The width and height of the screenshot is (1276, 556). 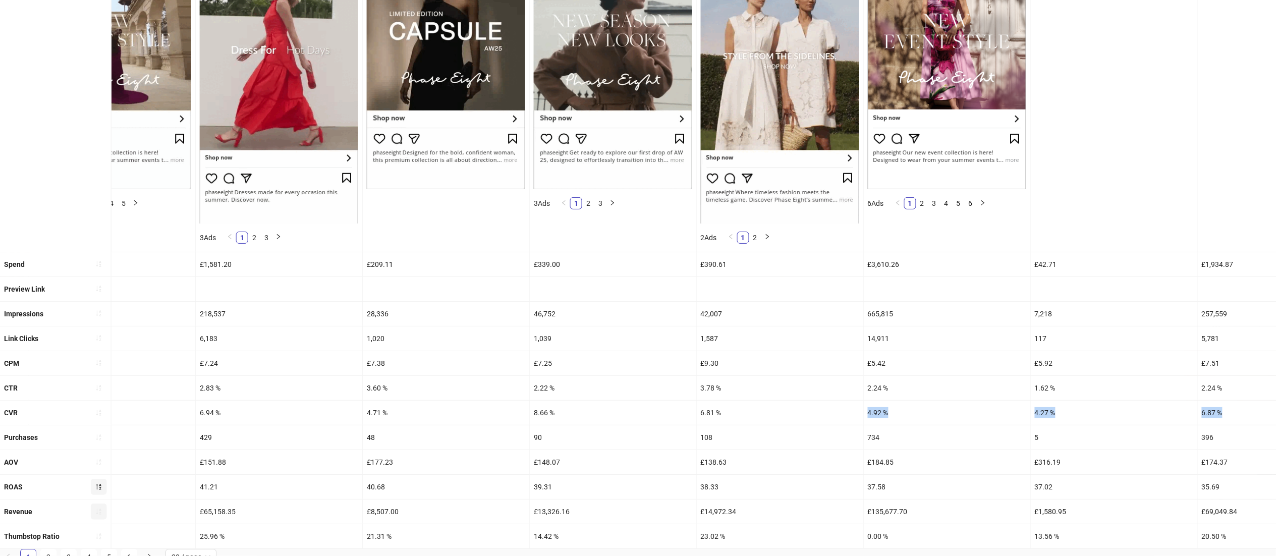 I want to click on div: 25.96 %, so click(x=279, y=536).